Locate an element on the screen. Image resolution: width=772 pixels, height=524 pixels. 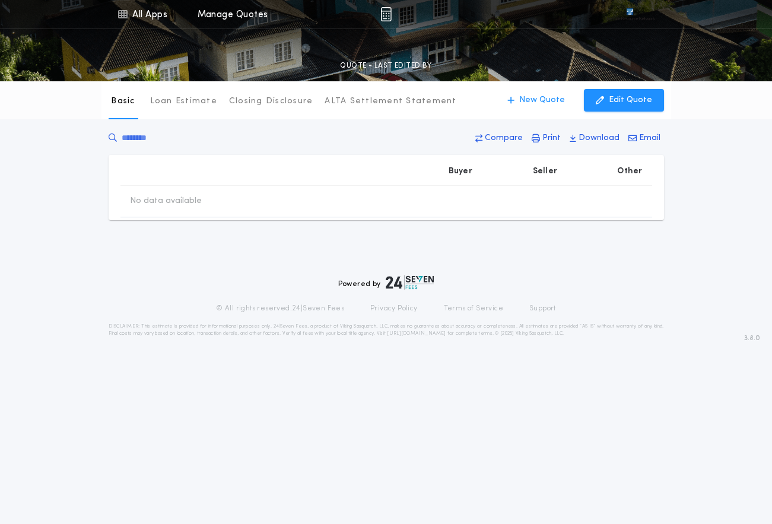
p: Other is located at coordinates (629, 171).